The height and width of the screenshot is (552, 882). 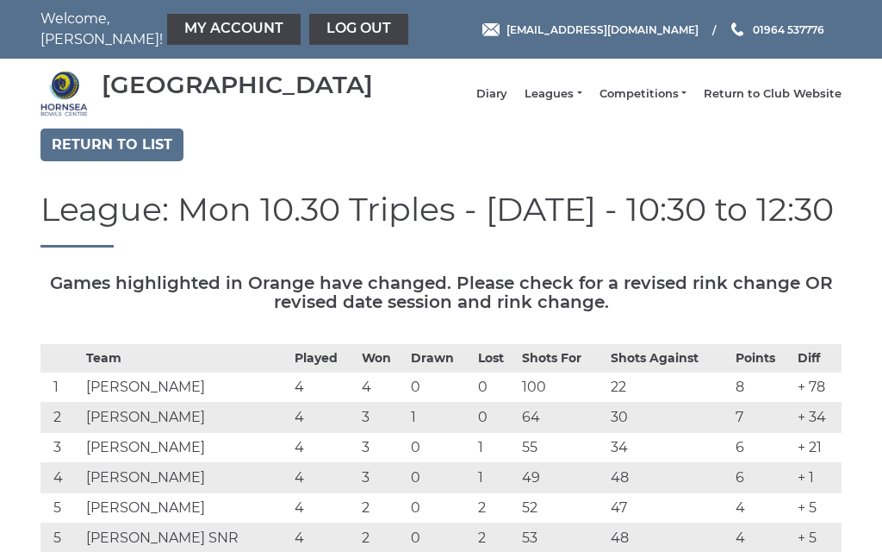 What do you see at coordinates (64, 93) in the screenshot?
I see `img: Hornsea Bowls Centre` at bounding box center [64, 93].